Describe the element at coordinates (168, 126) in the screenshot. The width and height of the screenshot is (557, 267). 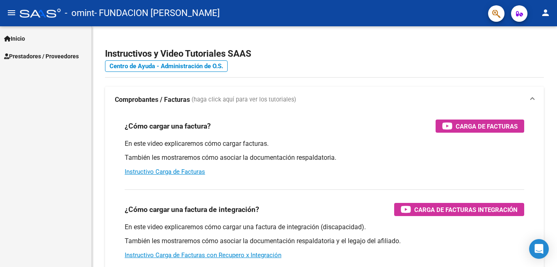
I see `h3: ¿Cómo cargar una factura?` at that location.